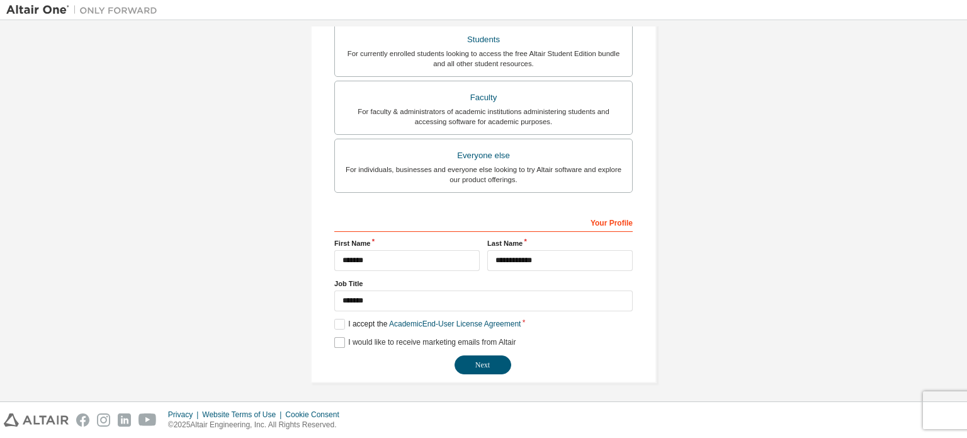 The height and width of the screenshot is (438, 967). Describe the element at coordinates (244, 414) in the screenshot. I see `div: Website Terms of Use` at that location.